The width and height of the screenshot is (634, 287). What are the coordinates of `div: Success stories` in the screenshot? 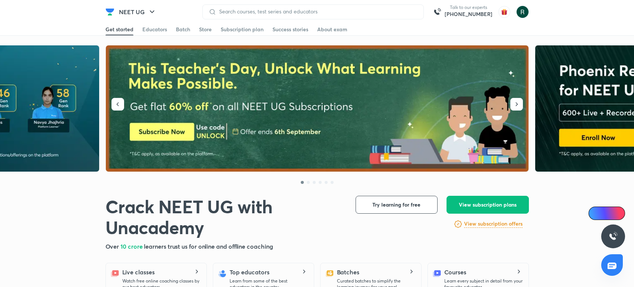 It's located at (290, 29).